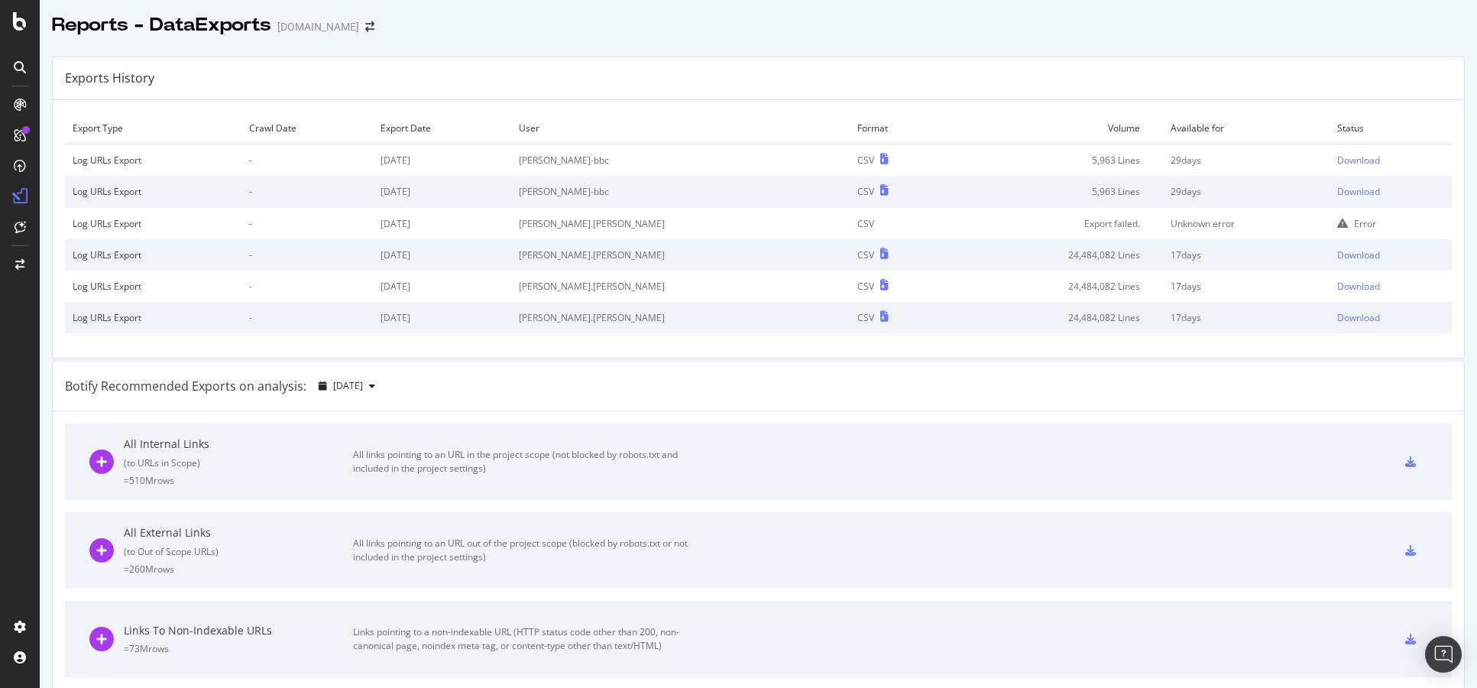  Describe the element at coordinates (370, 27) in the screenshot. I see `div: arrow-right-arrow-left` at that location.